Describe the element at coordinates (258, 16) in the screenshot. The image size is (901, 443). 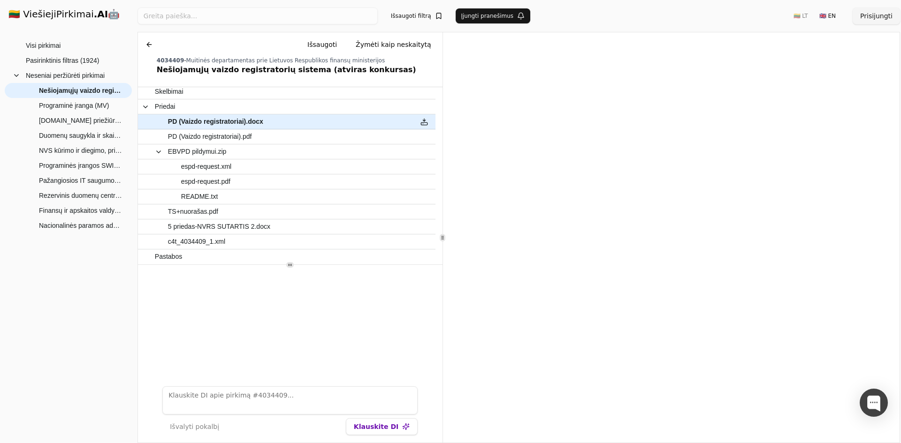
I see `input: Greita paieška...` at that location.